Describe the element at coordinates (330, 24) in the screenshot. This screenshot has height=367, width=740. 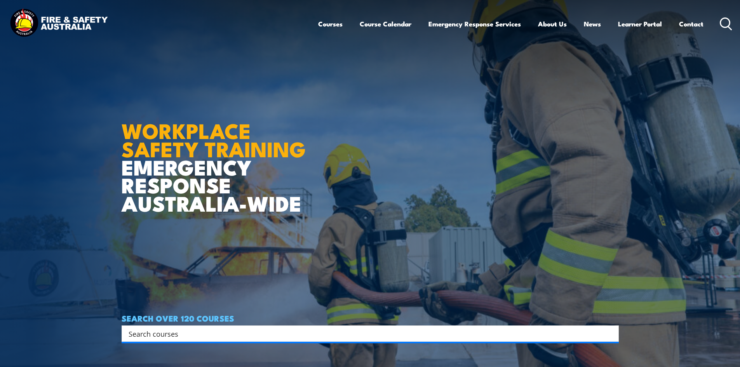
I see `a: Courses` at that location.